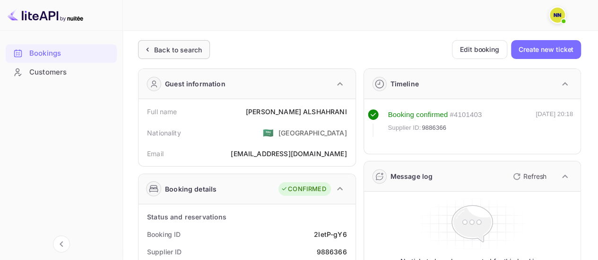 The width and height of the screenshot is (598, 260). Describe the element at coordinates (190, 189) in the screenshot. I see `div: Booking details` at that location.